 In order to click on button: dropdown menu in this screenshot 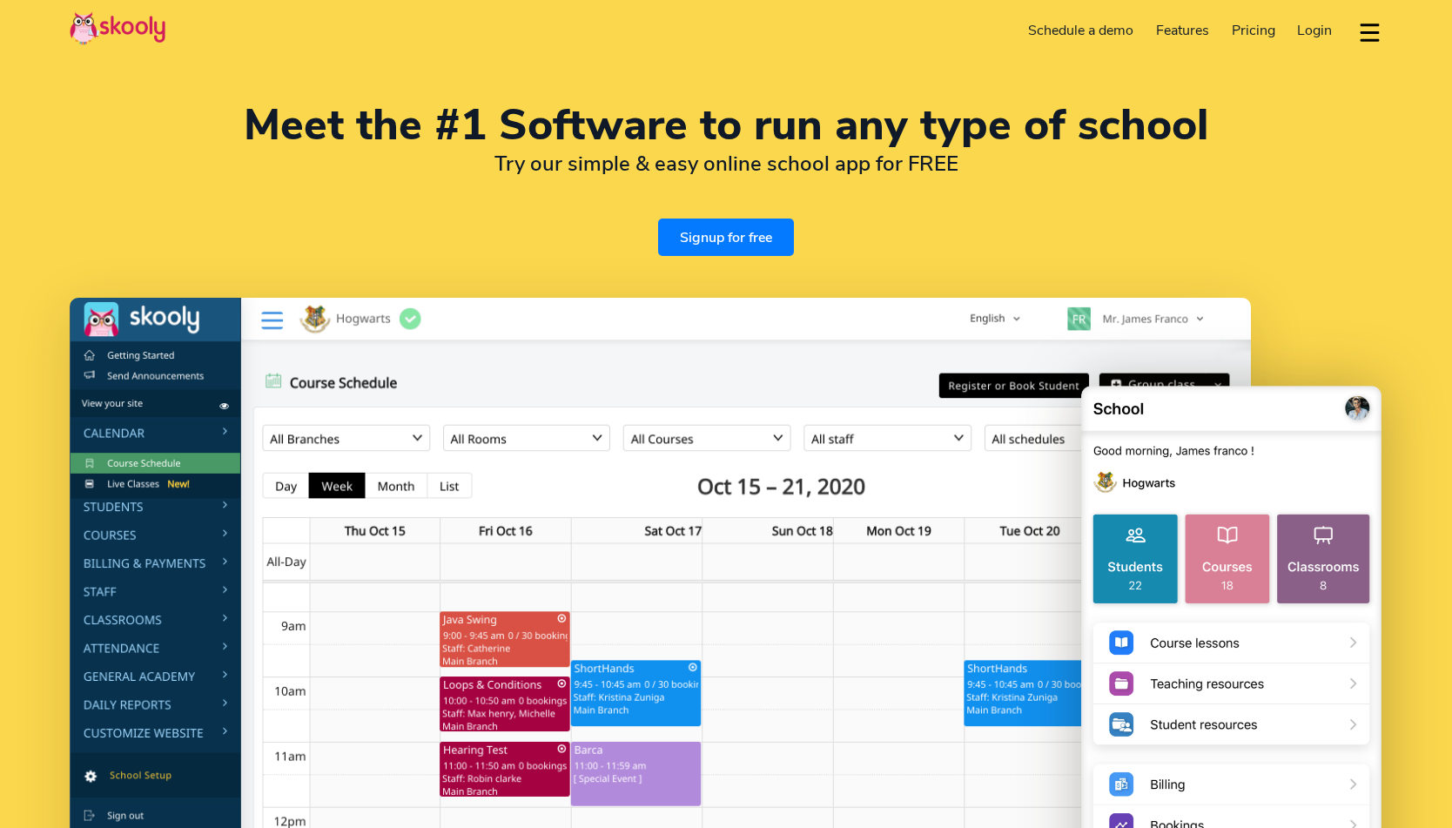, I will do `click(1369, 32)`.